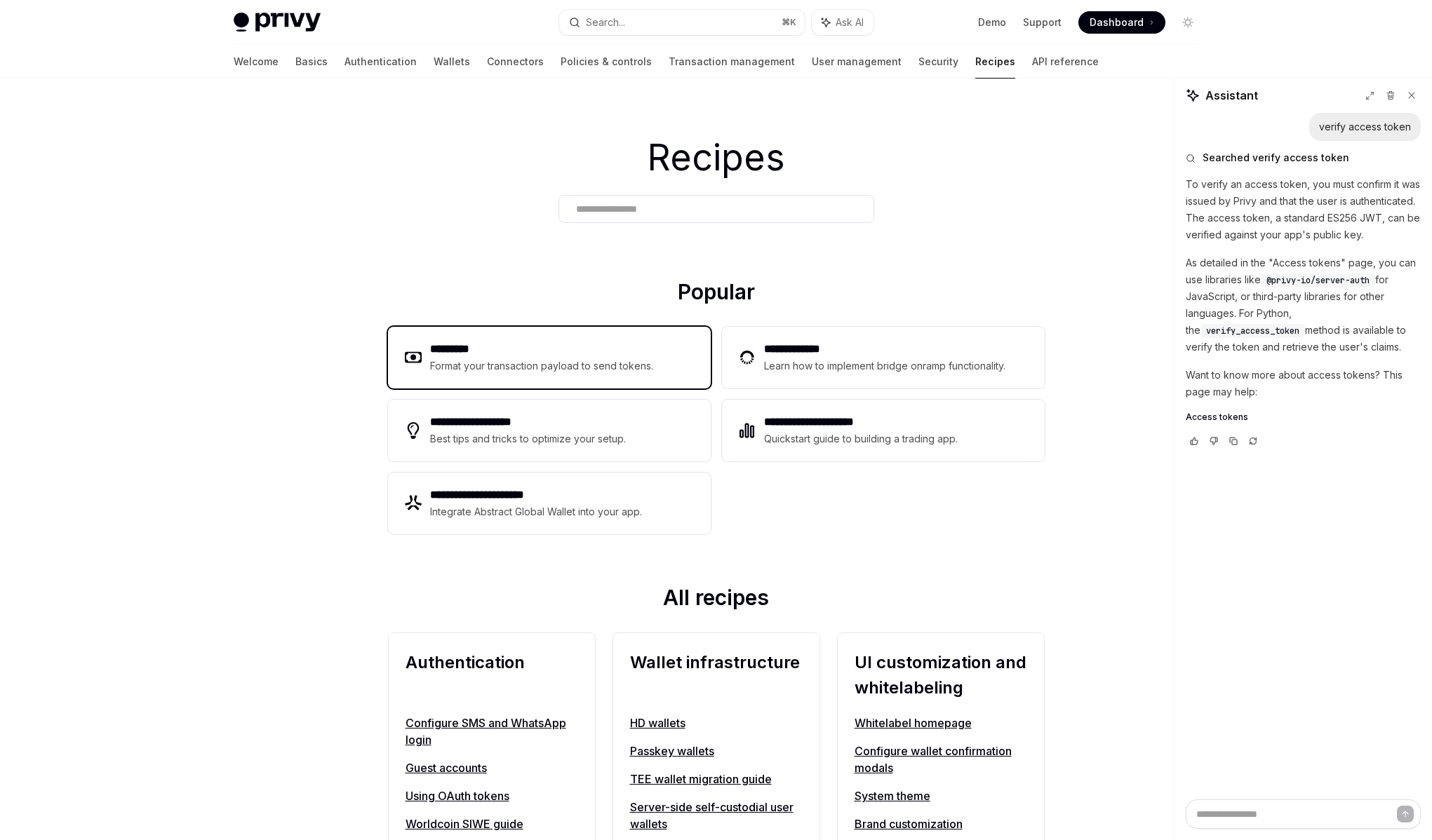 The height and width of the screenshot is (840, 1432). What do you see at coordinates (606, 62) in the screenshot?
I see `a: Policies & controls` at bounding box center [606, 62].